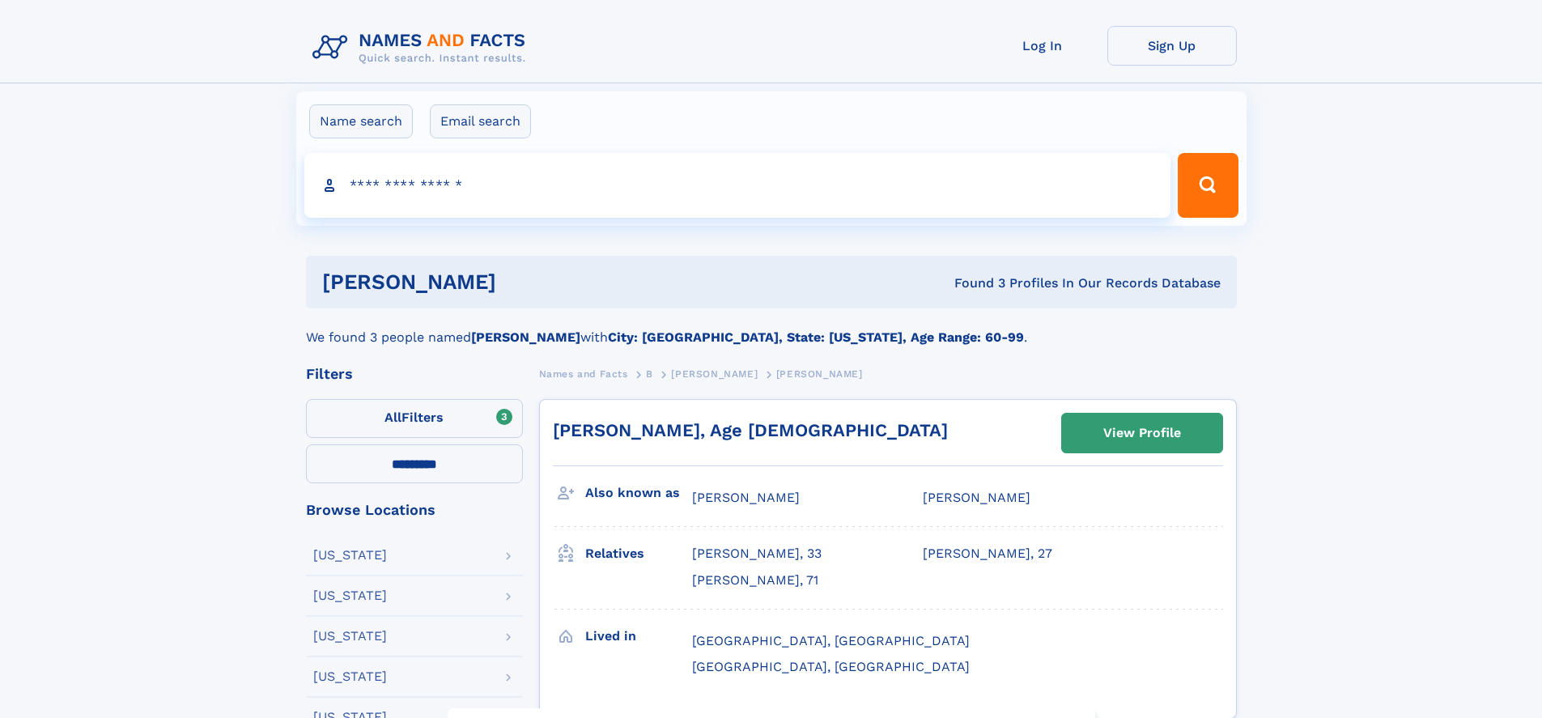 This screenshot has width=1542, height=718. What do you see at coordinates (361, 121) in the screenshot?
I see `label: Name search` at bounding box center [361, 121].